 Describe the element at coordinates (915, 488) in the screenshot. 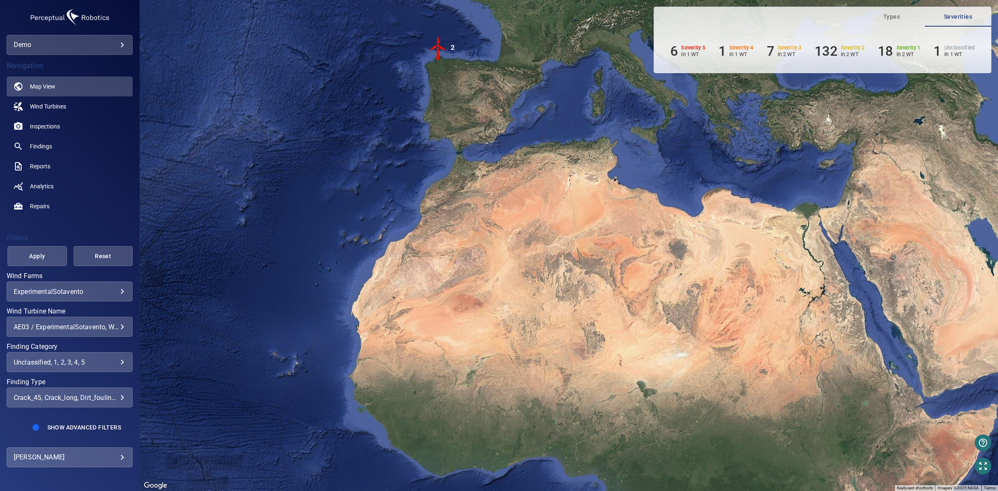

I see `button: Keyboard shortcuts` at that location.